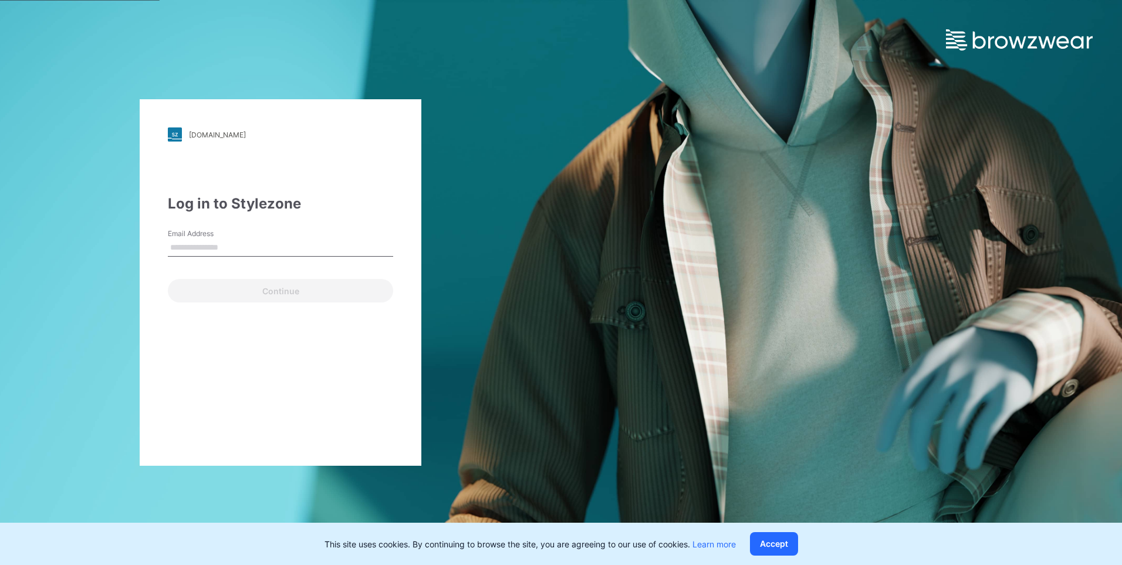  Describe the element at coordinates (530, 543) in the screenshot. I see `p: This site uses cookies. By continuing to browse the site, you are agreeing to our use of cookies.` at that location.